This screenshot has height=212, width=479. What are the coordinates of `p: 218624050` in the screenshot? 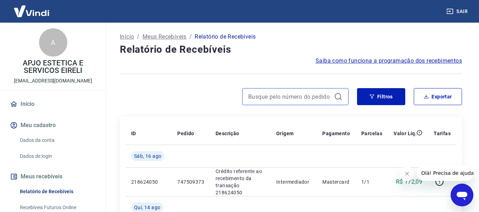 It's located at (149, 182).